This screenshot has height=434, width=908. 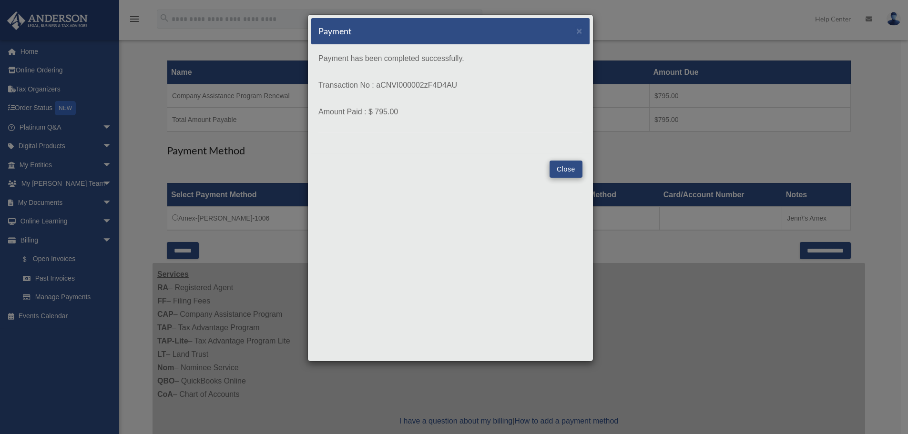 I want to click on p: Amount Paid : $ 795.00, so click(x=450, y=112).